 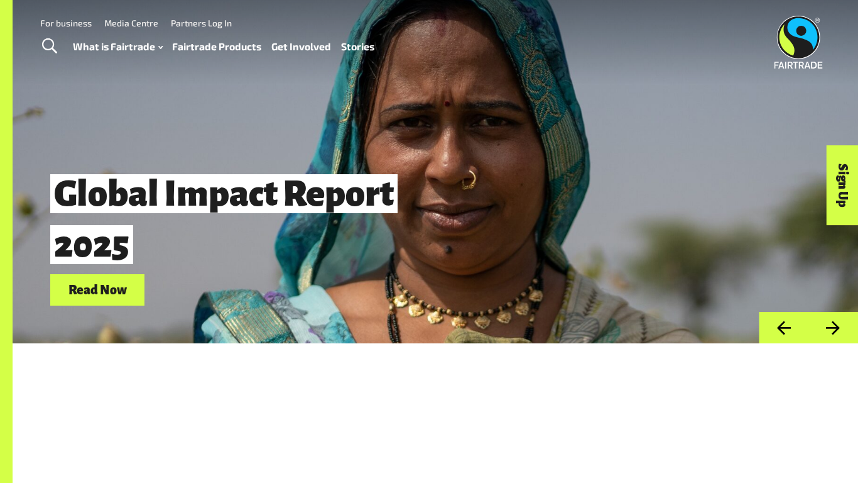 What do you see at coordinates (217, 46) in the screenshot?
I see `a: Fairtrade Products` at bounding box center [217, 46].